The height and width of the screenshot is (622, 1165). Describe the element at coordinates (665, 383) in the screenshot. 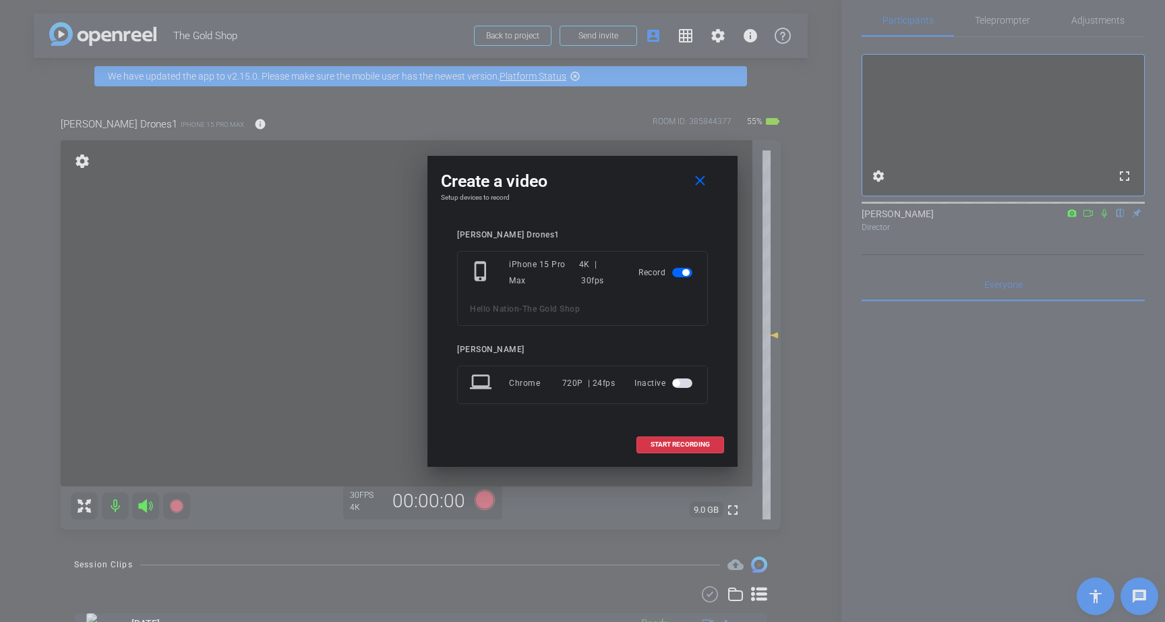

I see `div: Inactive` at that location.